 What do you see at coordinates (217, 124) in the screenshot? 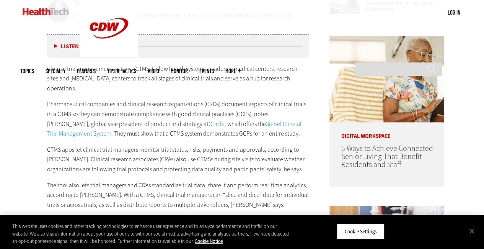
I see `a: Oracle` at bounding box center [217, 124].